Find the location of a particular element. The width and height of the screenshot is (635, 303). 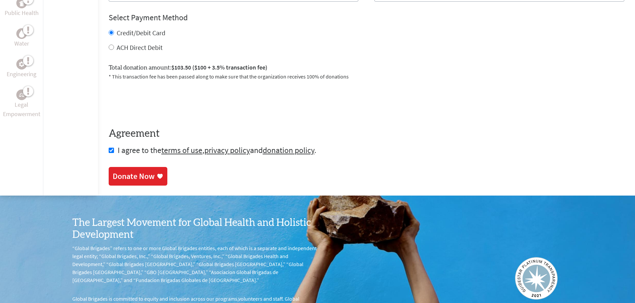

span: $103.50 ($100 + 3.5% transaction fee) is located at coordinates (219, 67).